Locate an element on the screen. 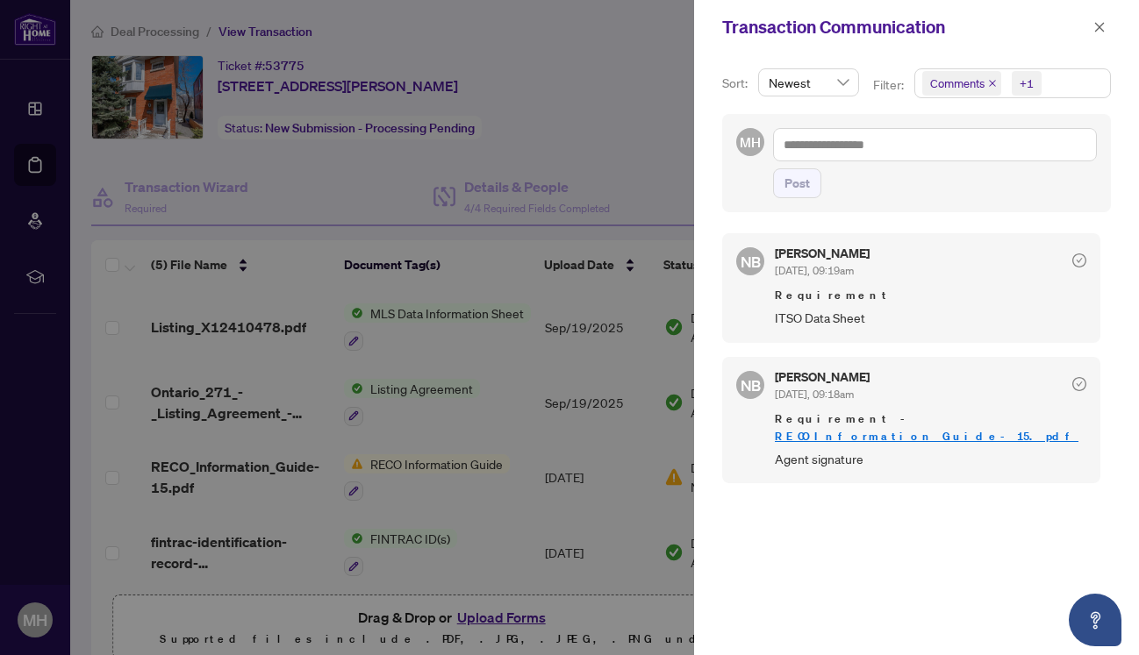 Image resolution: width=1139 pixels, height=655 pixels. p: Sort: is located at coordinates (736, 83).